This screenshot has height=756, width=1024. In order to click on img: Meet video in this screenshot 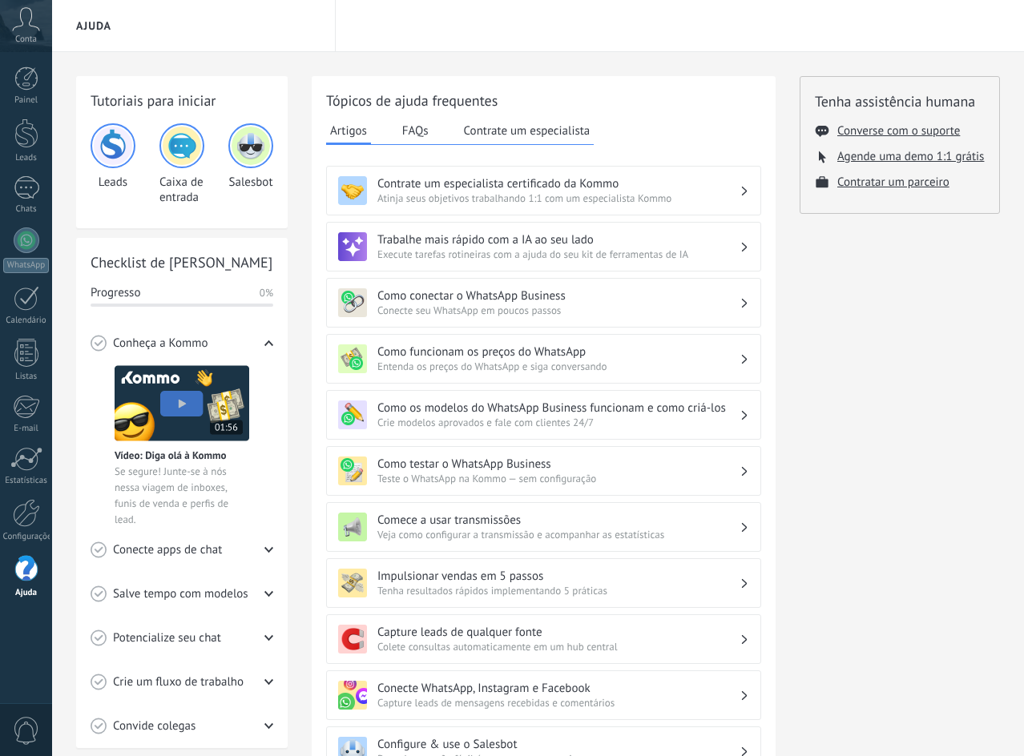, I will do `click(182, 403)`.